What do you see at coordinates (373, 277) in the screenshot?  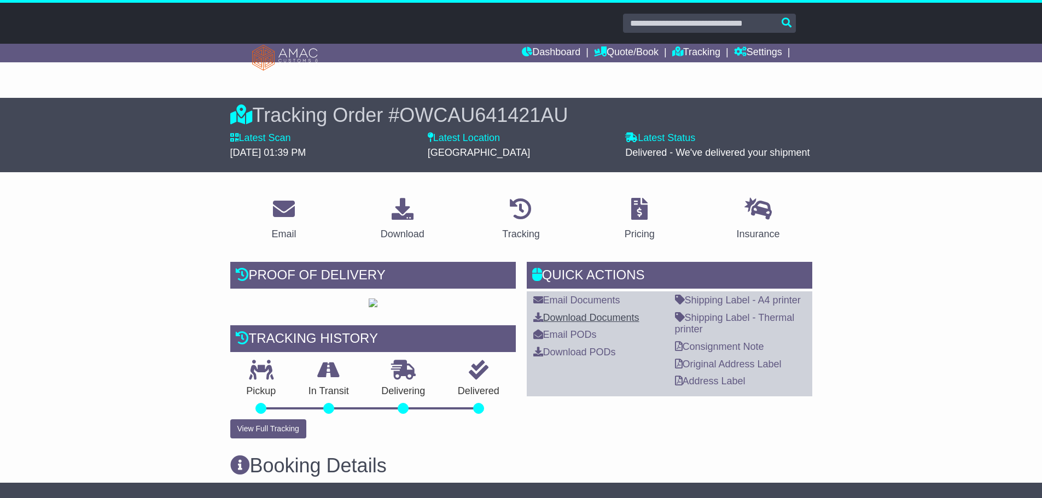 I see `div: Proof of Delivery` at bounding box center [373, 277].